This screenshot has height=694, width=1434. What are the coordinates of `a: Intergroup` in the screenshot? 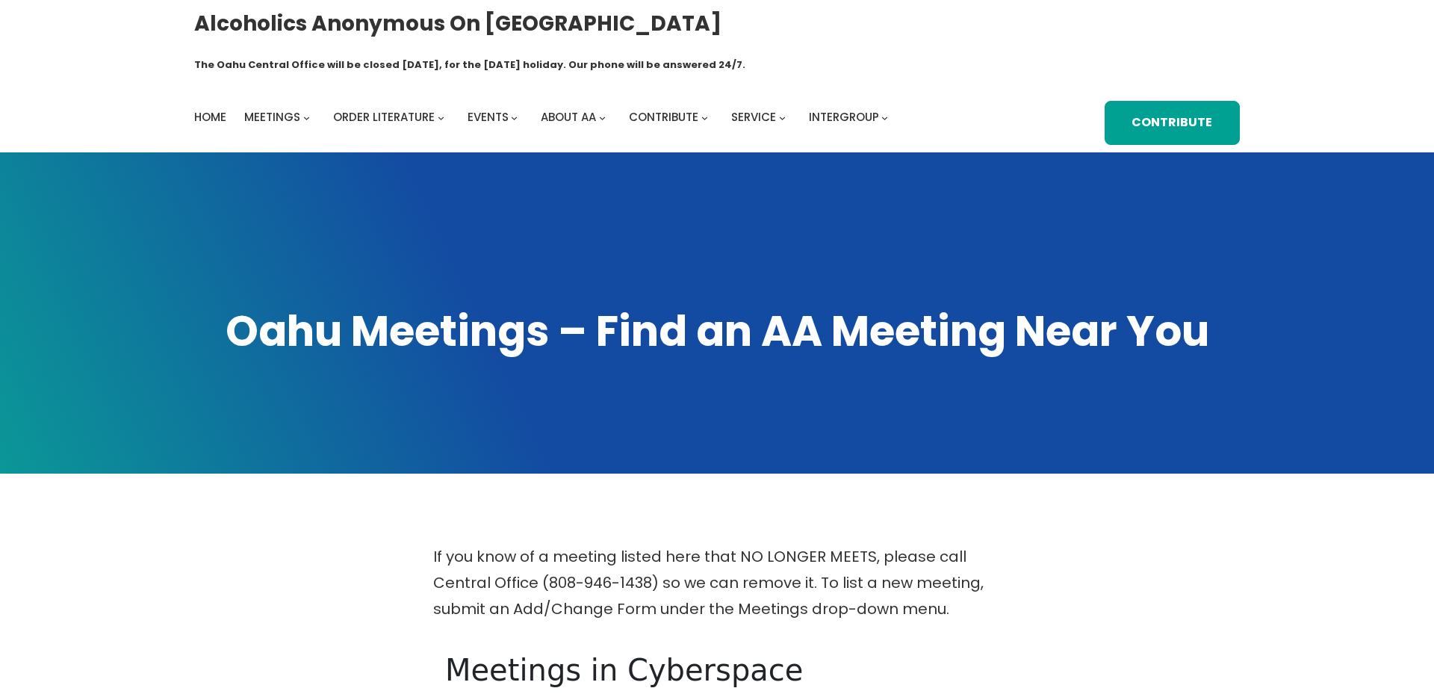 It's located at (844, 117).